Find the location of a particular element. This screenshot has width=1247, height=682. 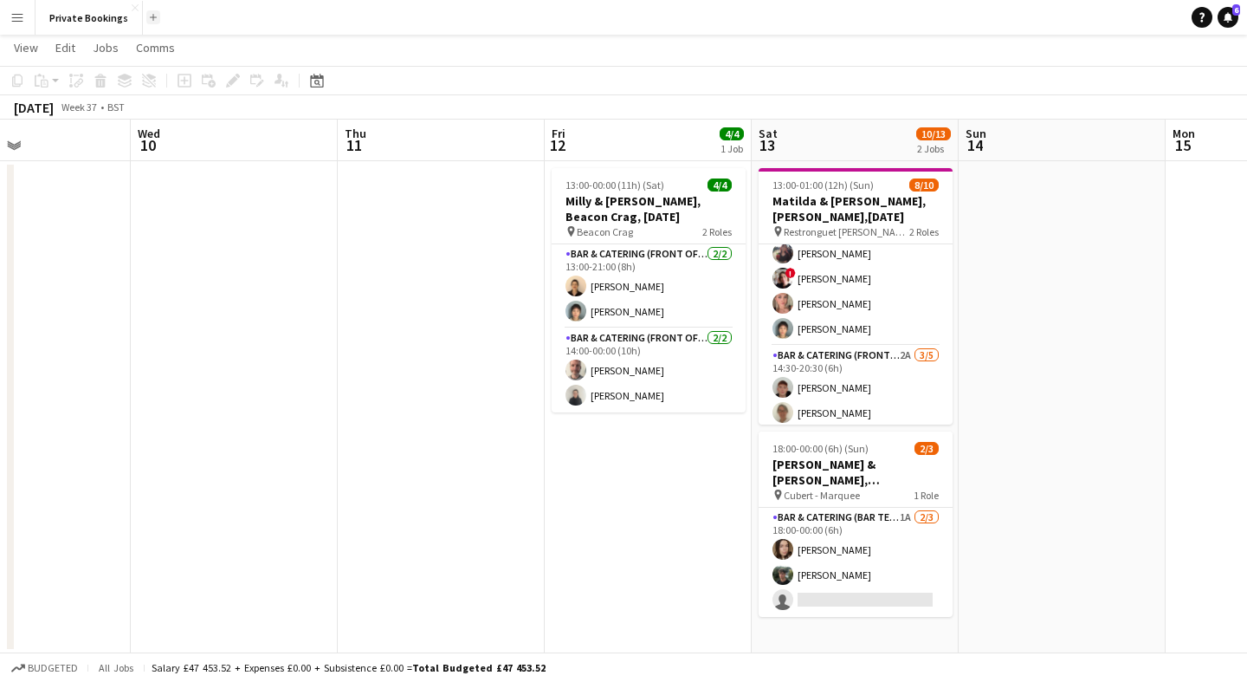

span: All jobs is located at coordinates (116, 667).